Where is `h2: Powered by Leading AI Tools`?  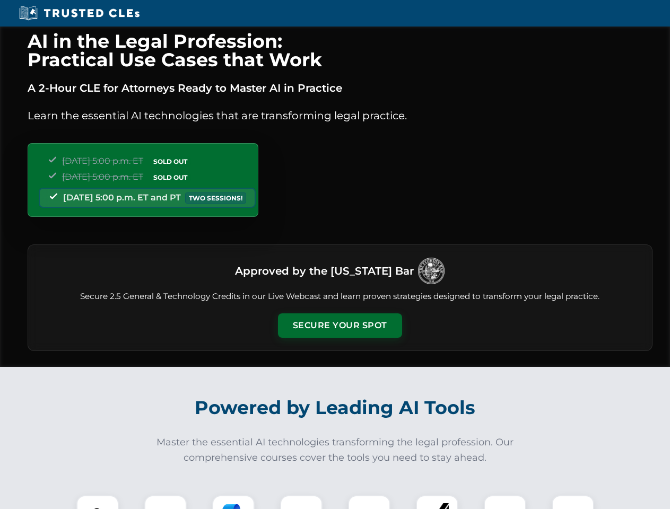 h2: Powered by Leading AI Tools is located at coordinates (335, 408).